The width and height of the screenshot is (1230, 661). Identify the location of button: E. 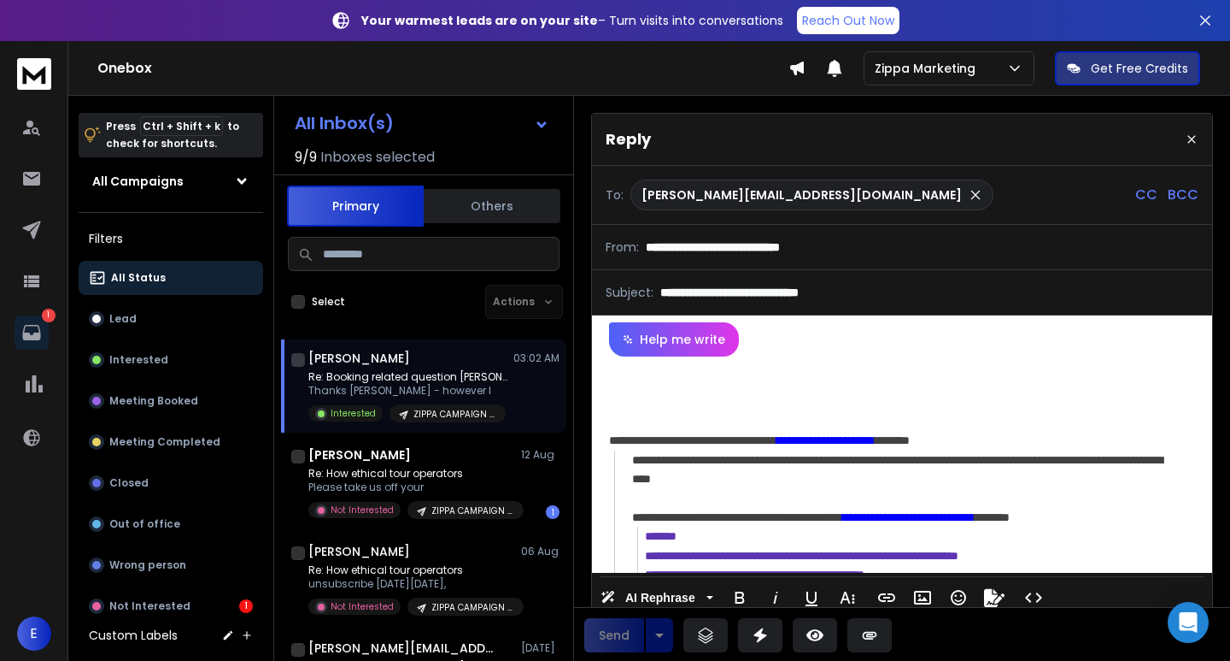
(34, 633).